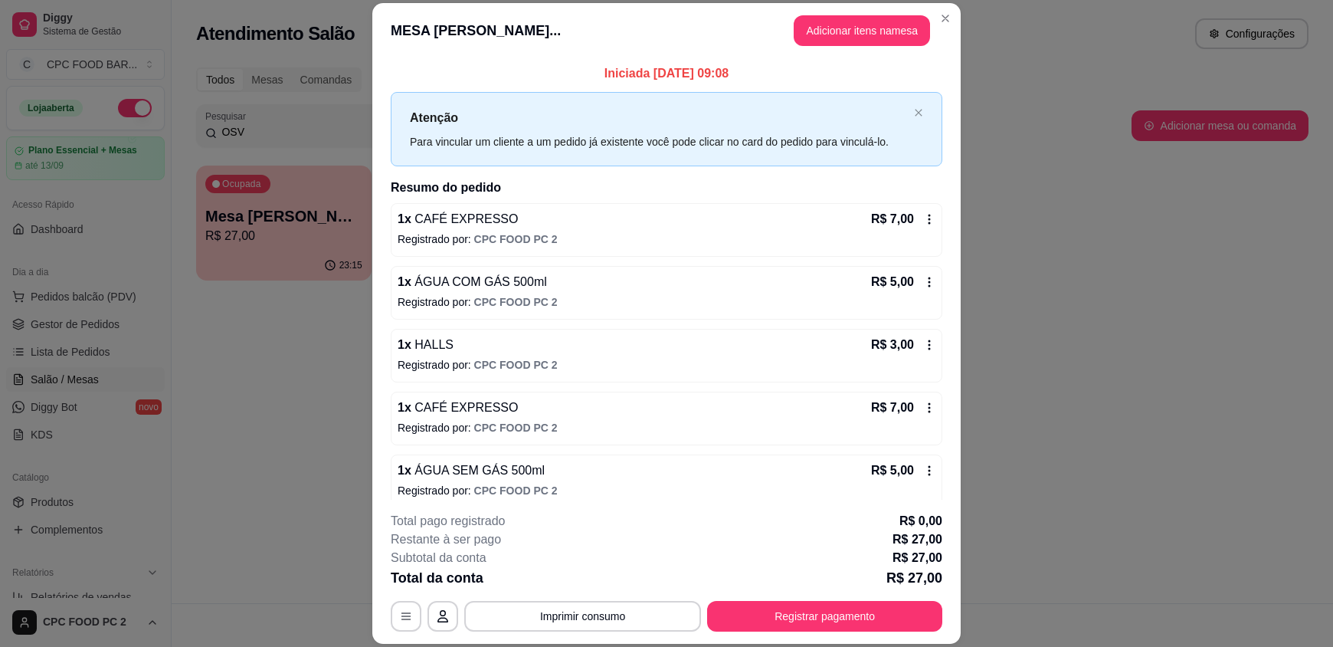  I want to click on span: ÁGUA COM GÁS 500ml, so click(479, 281).